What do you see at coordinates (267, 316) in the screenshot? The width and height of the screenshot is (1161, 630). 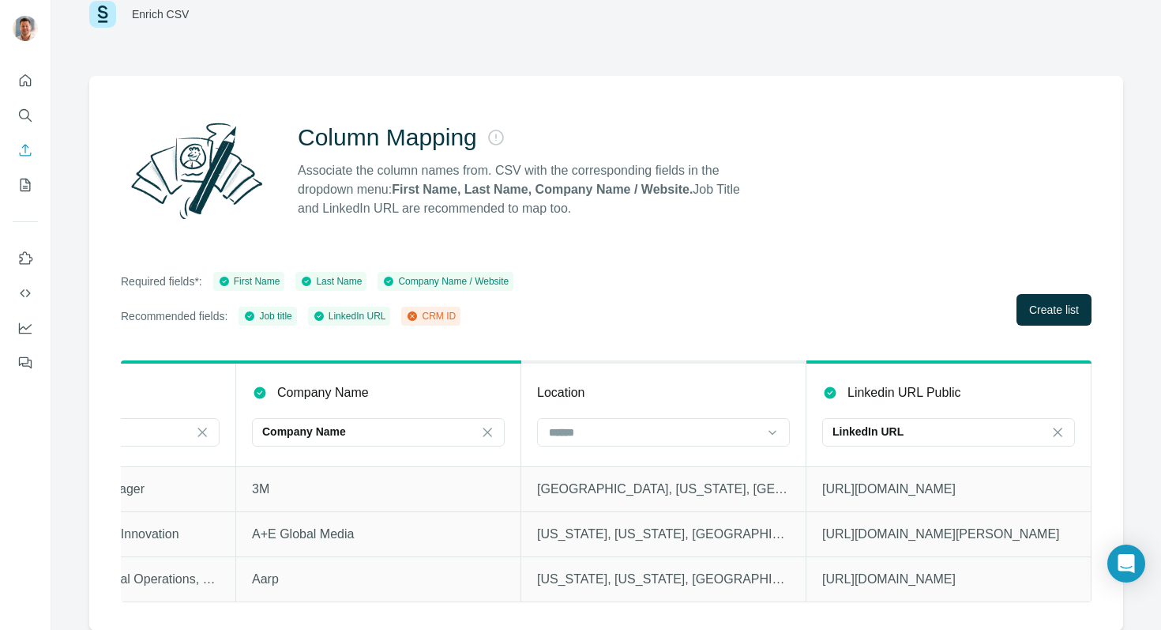 I see `div: Job title` at bounding box center [267, 316].